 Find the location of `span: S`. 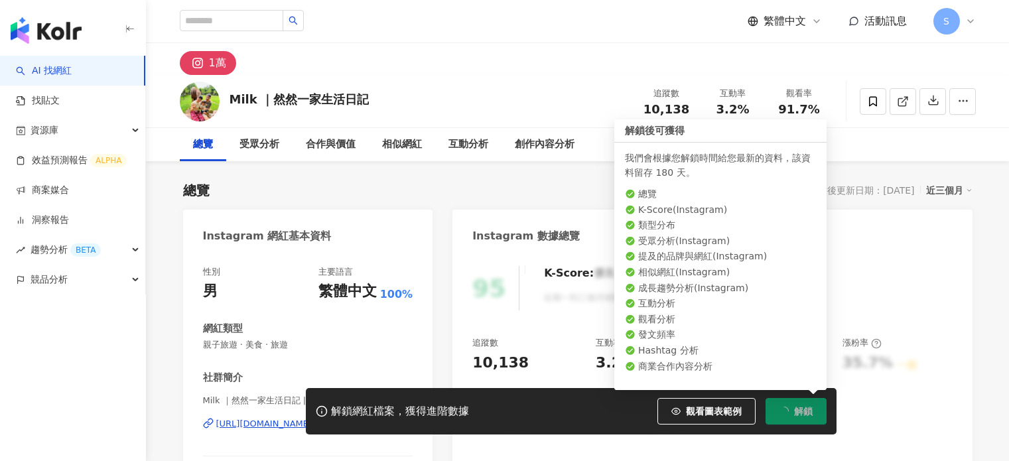

span: S is located at coordinates (946, 21).